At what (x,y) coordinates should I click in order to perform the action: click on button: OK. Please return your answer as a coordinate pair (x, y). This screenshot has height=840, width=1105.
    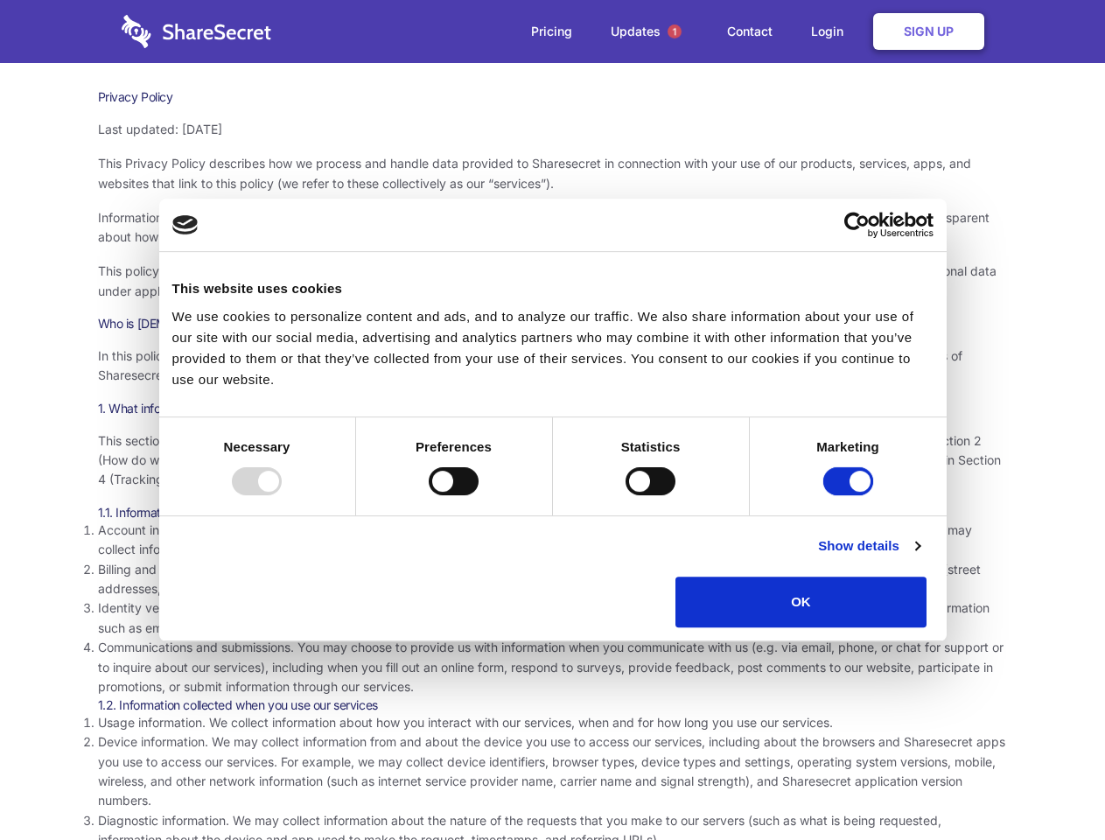
    Looking at the image, I should click on (801, 602).